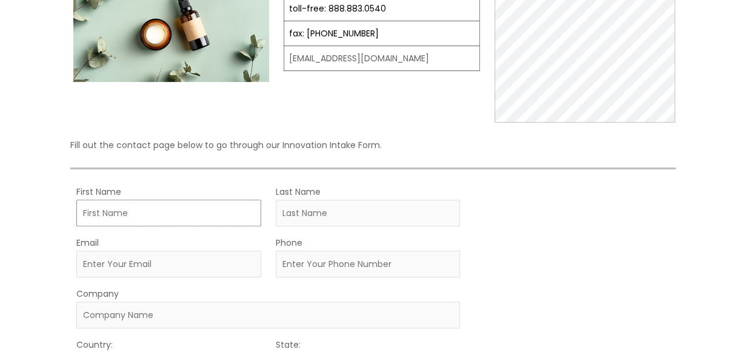 This screenshot has width=746, height=352. Describe the element at coordinates (87, 242) in the screenshot. I see `label: Email` at that location.